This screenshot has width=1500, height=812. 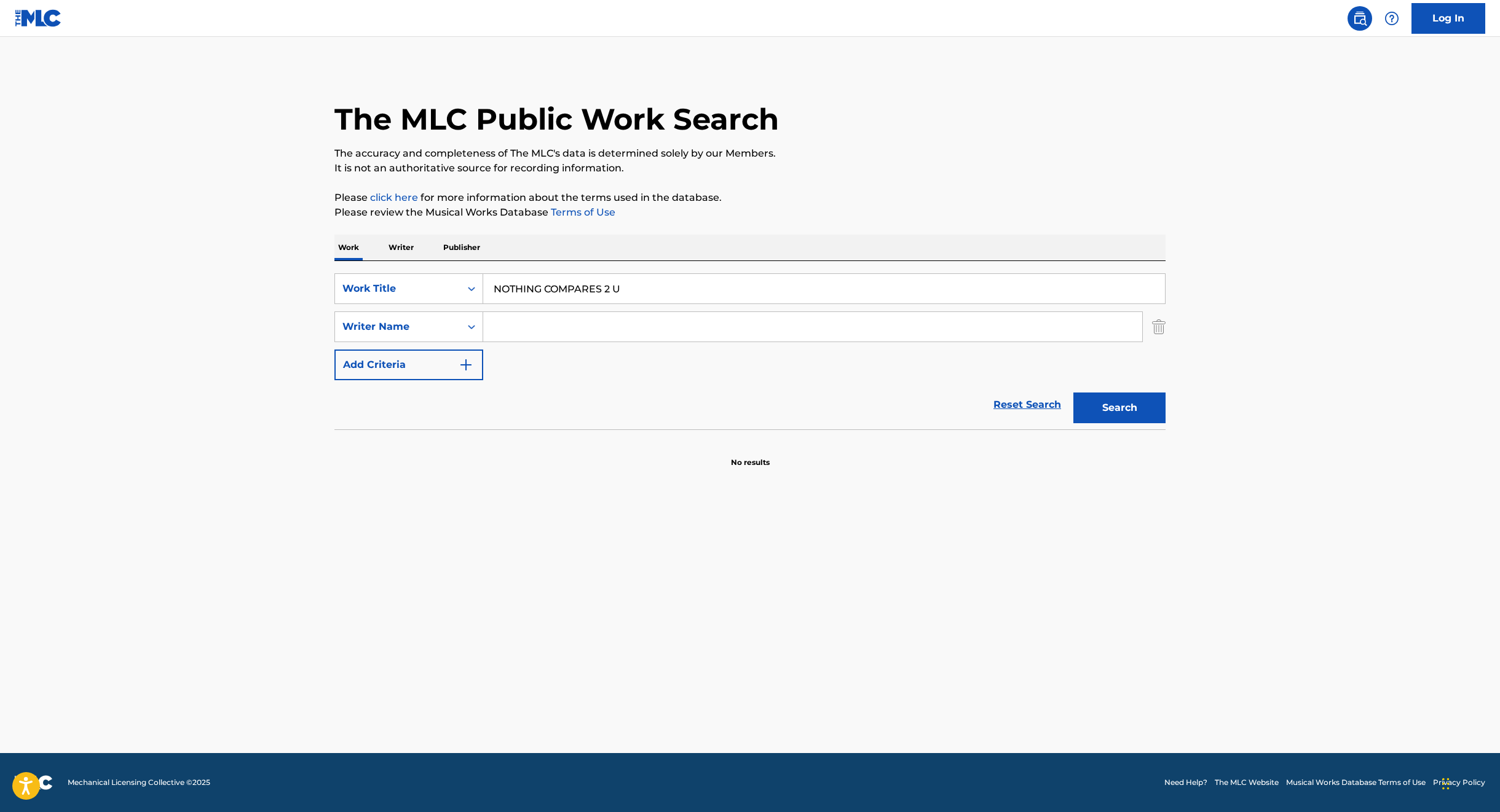 I want to click on p: It is not an authoritative source for recording information., so click(x=750, y=169).